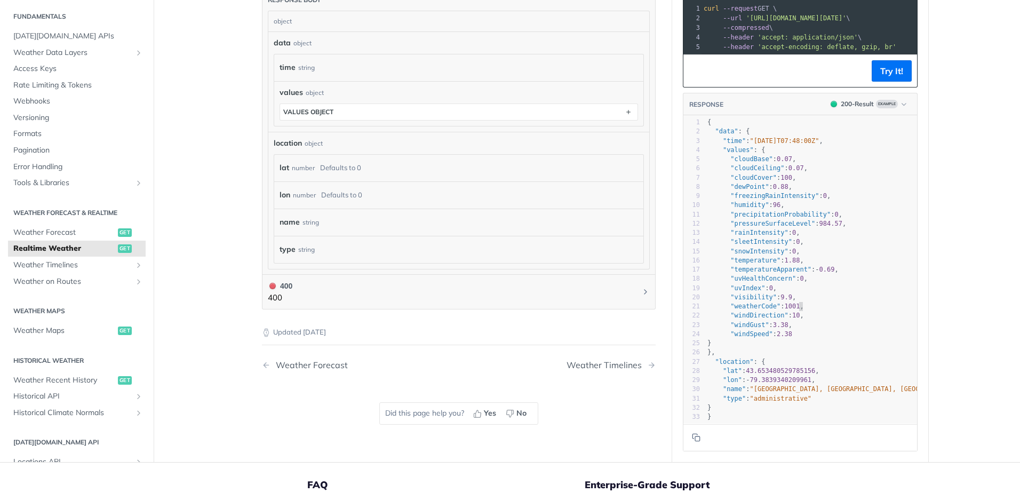  I want to click on span: "sleetIntensity", so click(761, 242).